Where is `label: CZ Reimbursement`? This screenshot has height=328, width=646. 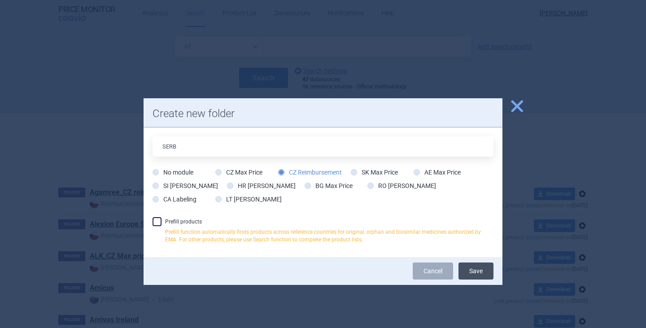 label: CZ Reimbursement is located at coordinates (310, 172).